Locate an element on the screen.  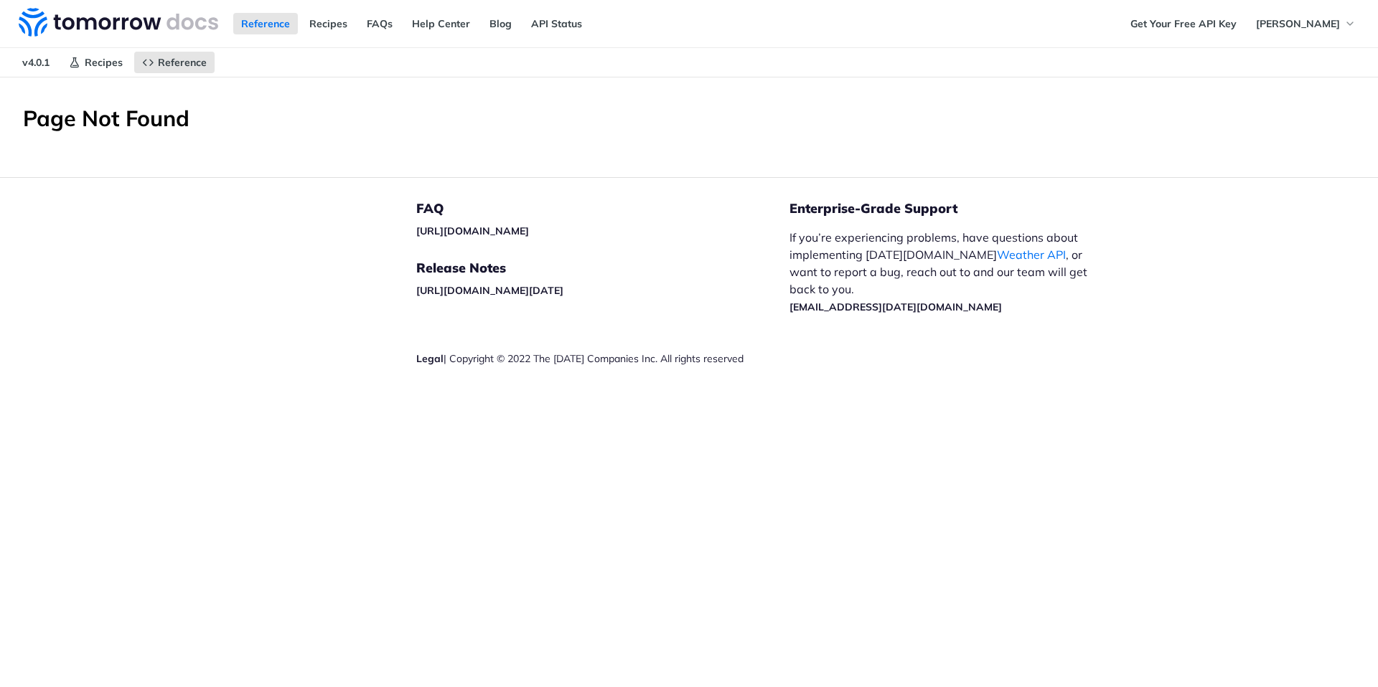
a: Help Center is located at coordinates (441, 24).